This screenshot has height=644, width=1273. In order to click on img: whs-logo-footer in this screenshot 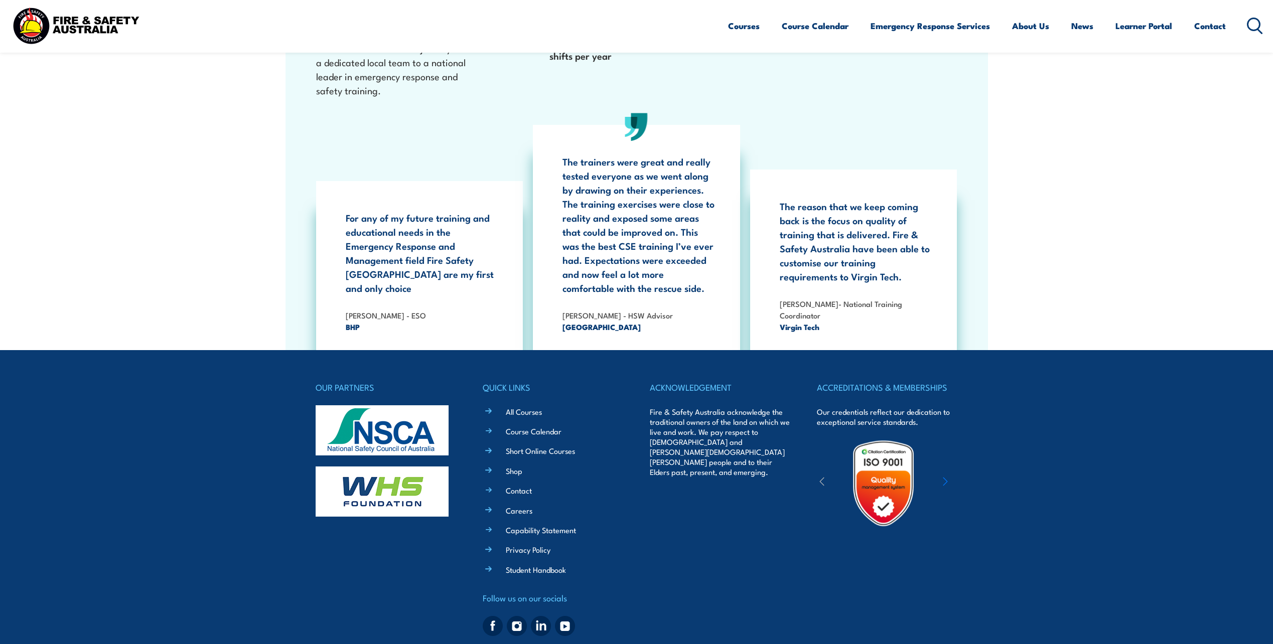, I will do `click(382, 492)`.